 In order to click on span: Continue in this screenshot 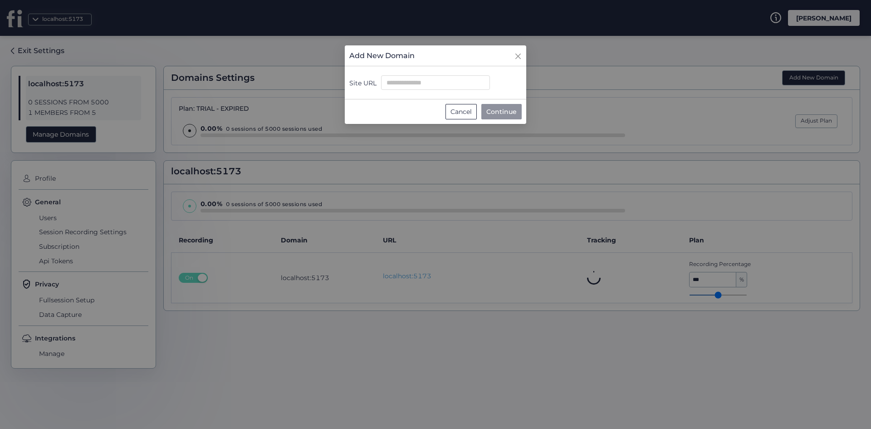, I will do `click(501, 112)`.